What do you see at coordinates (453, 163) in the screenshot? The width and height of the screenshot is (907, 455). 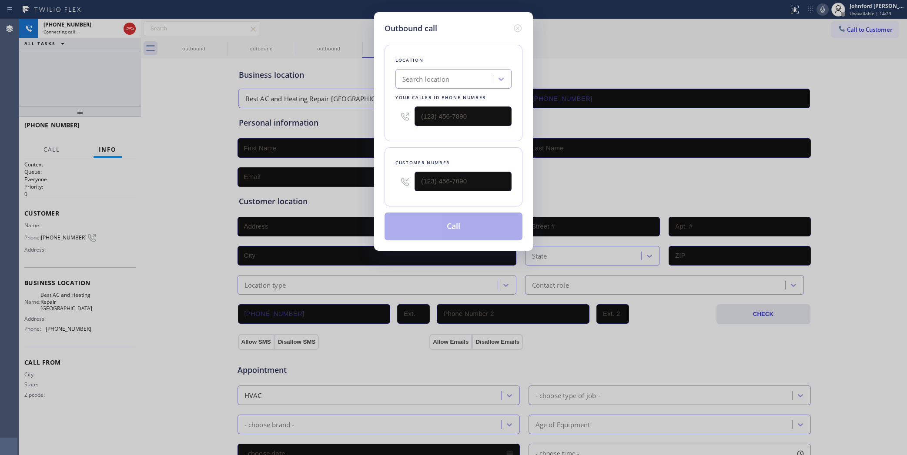 I see `div: Customer number` at bounding box center [453, 163].